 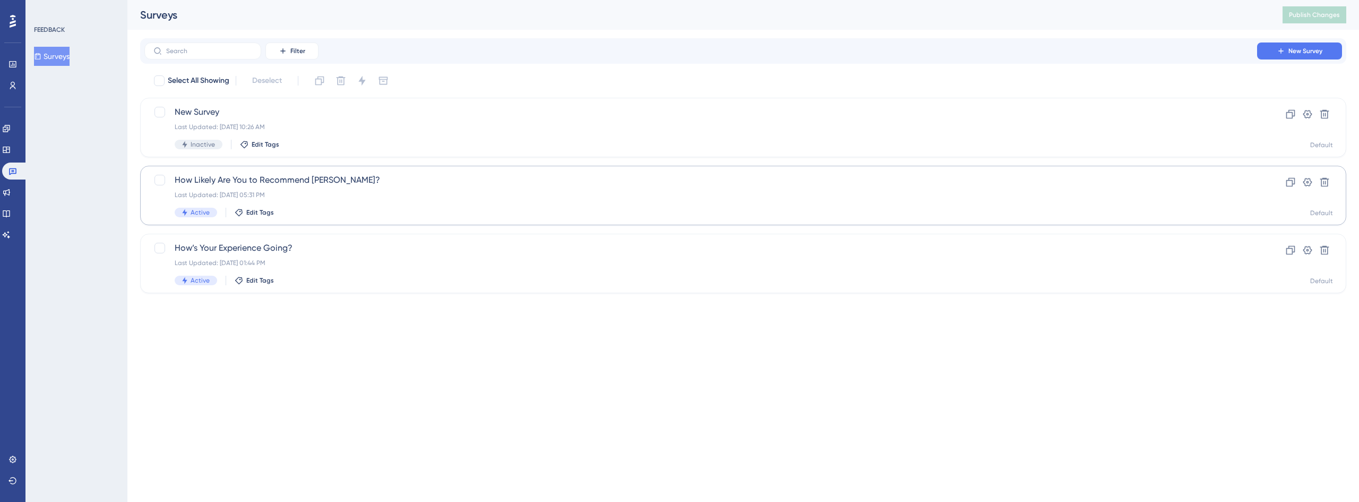 I want to click on span: How’s Your Experience Going?, so click(x=701, y=248).